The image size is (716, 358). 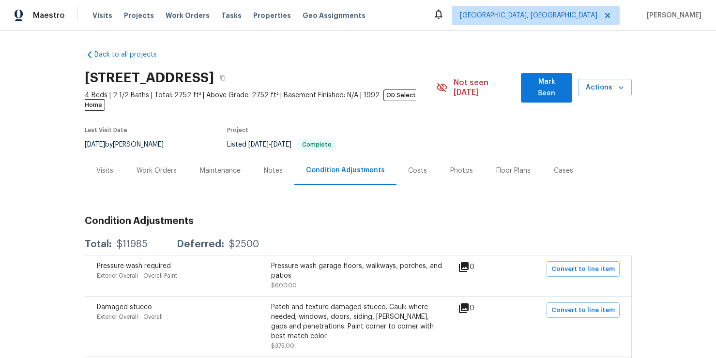 I want to click on span: Work Orders, so click(x=187, y=15).